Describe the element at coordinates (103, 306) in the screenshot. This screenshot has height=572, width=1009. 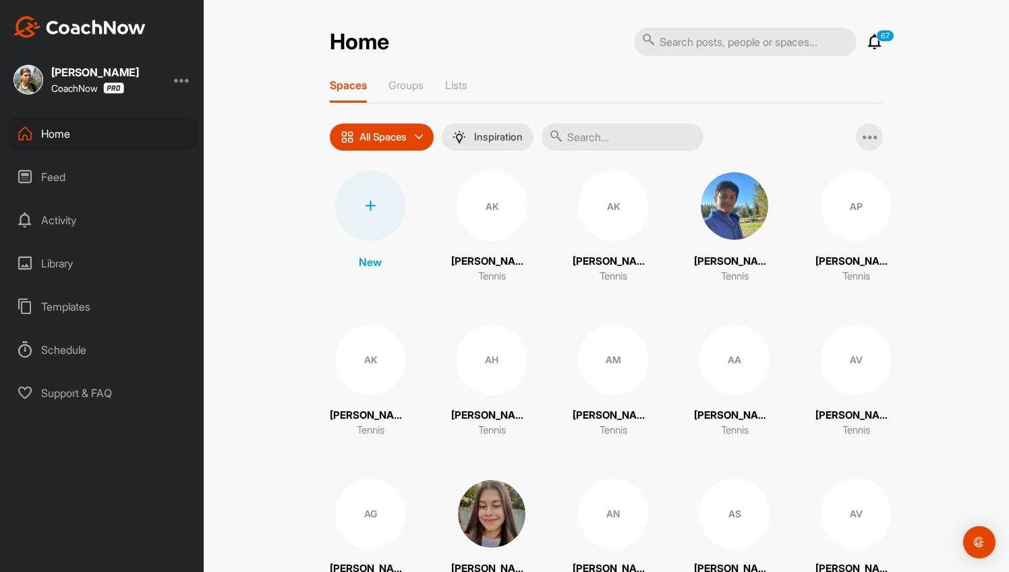
I see `div: Templates` at that location.